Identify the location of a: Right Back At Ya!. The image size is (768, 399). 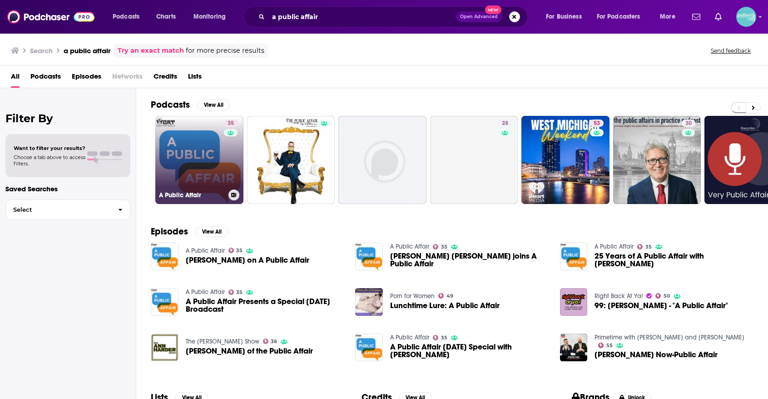
(618, 296).